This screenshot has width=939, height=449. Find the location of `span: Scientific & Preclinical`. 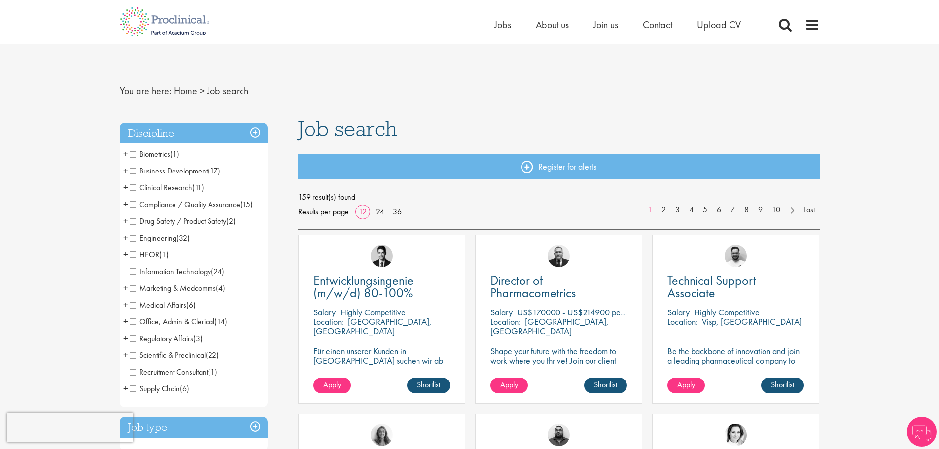

span: Scientific & Preclinical is located at coordinates (168, 355).